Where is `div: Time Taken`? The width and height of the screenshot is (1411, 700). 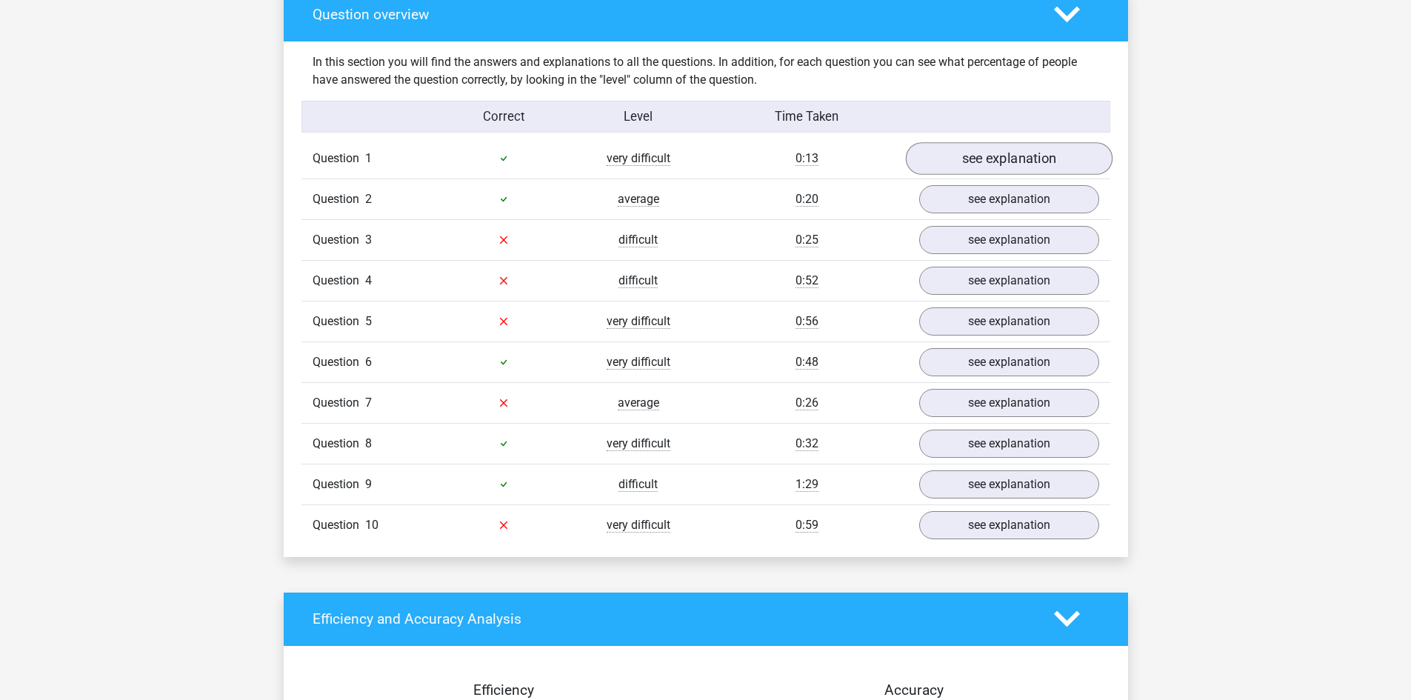
div: Time Taken is located at coordinates (806, 116).